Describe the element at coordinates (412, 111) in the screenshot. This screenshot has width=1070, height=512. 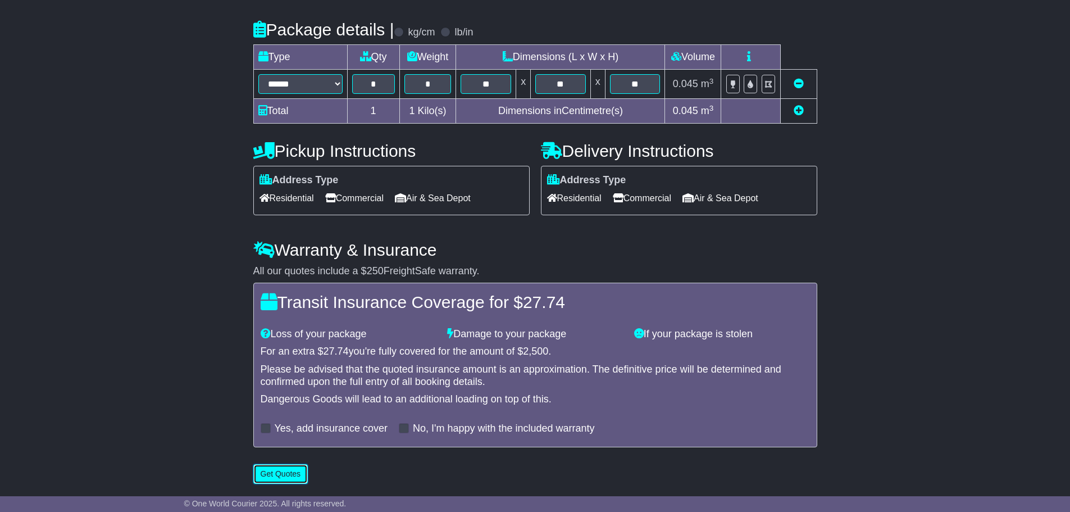
I see `span: 1` at that location.